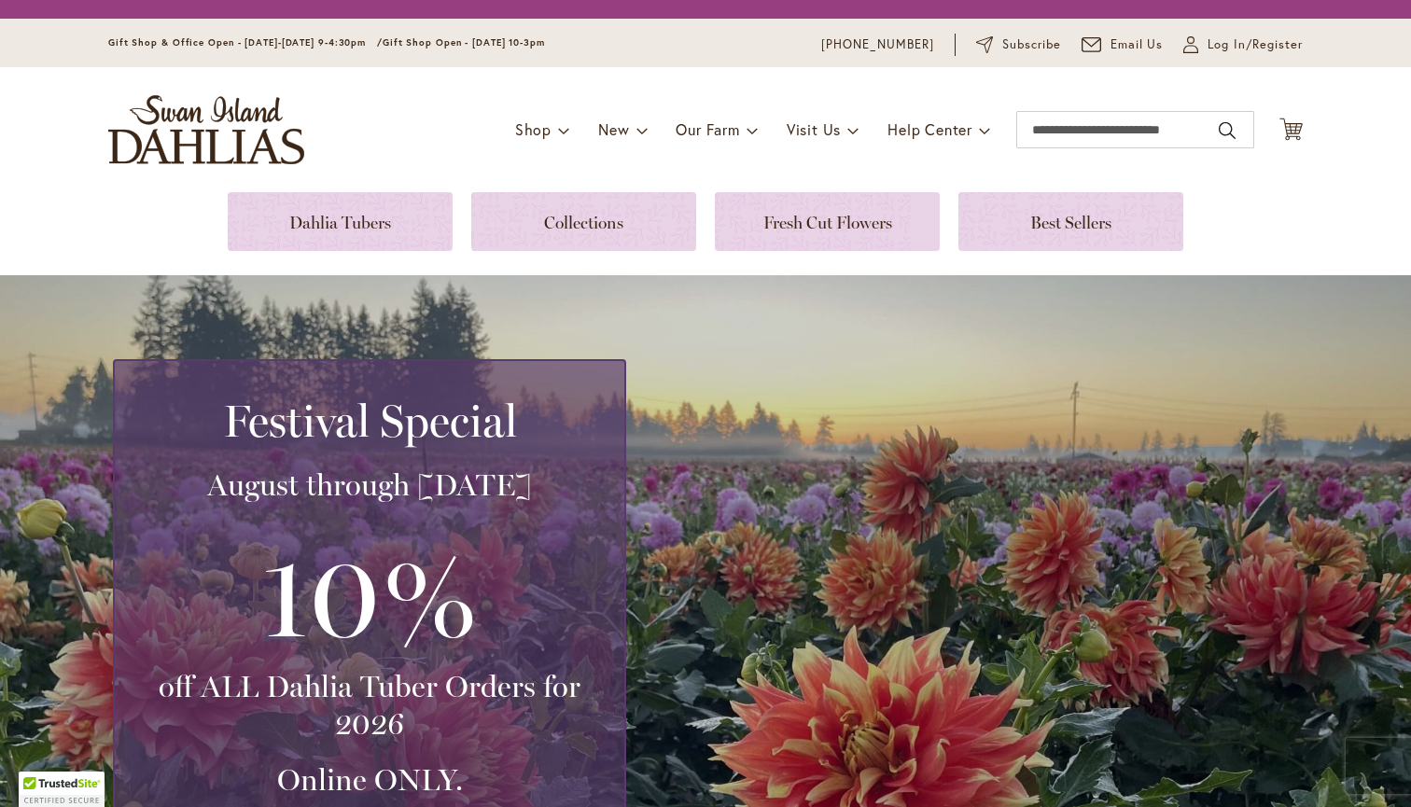  What do you see at coordinates (370, 706) in the screenshot?
I see `h3: off ALL Dahlia Tuber Orders for 2026` at bounding box center [370, 706].